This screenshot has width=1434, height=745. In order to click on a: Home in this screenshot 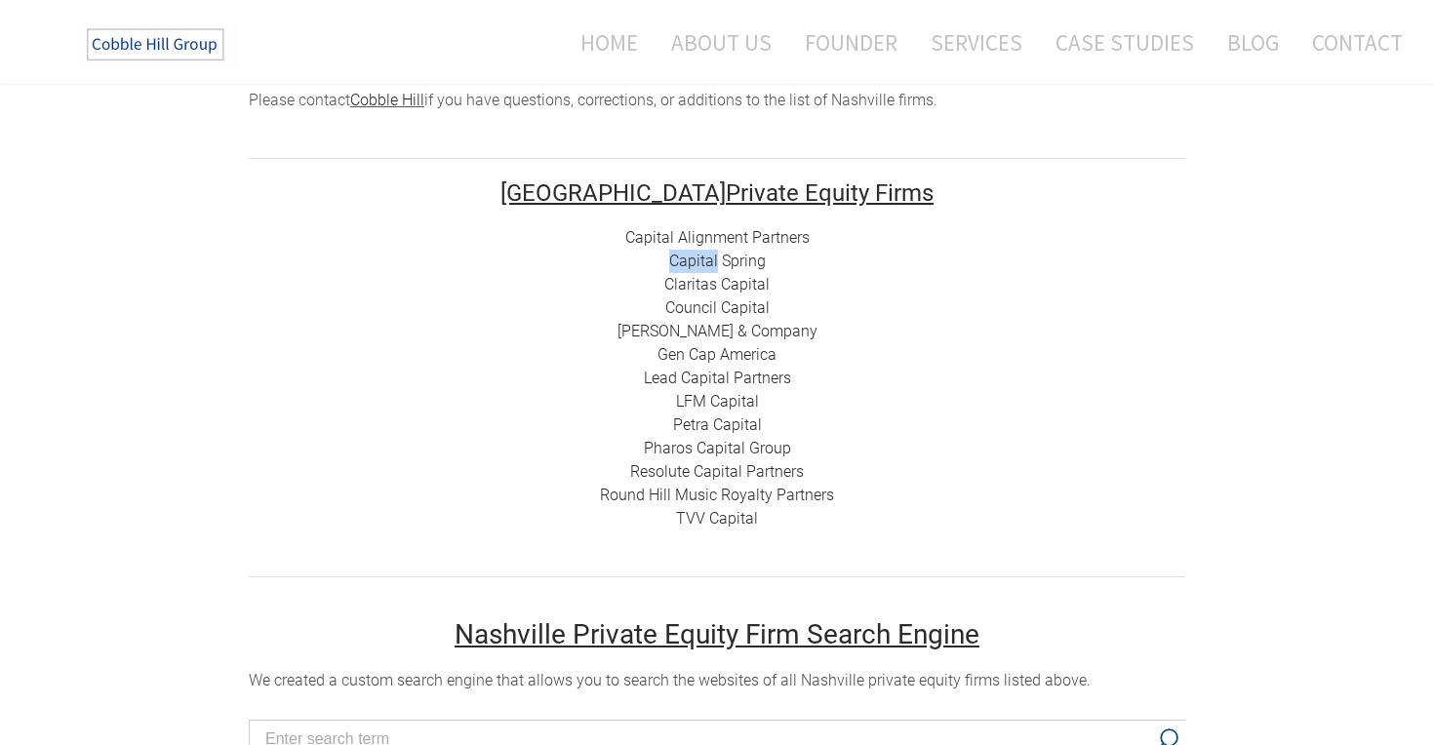, I will do `click(602, 42)`.